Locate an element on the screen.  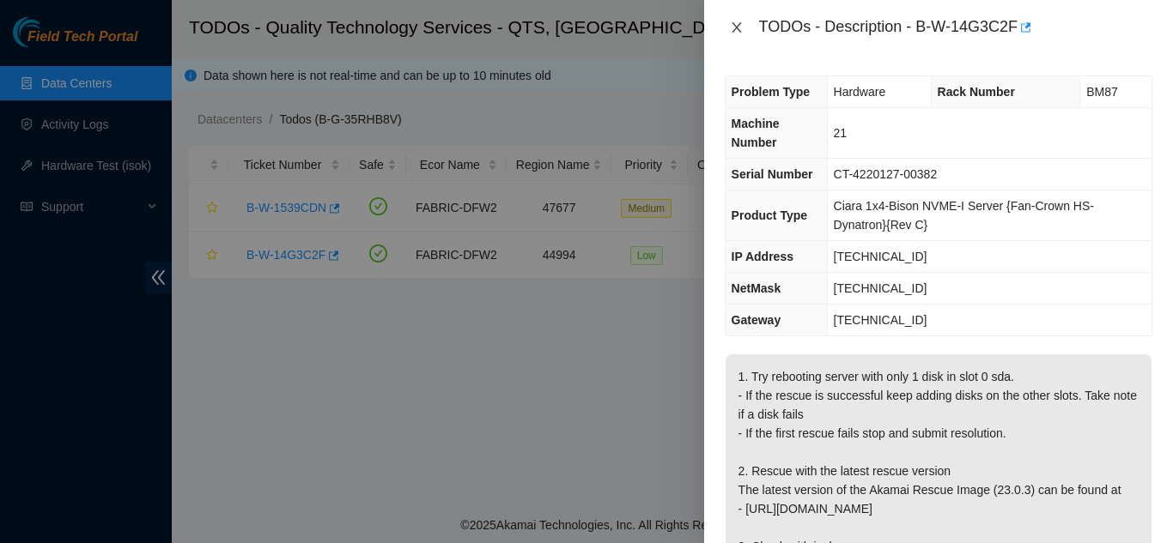
span: Serial Number is located at coordinates (772, 174).